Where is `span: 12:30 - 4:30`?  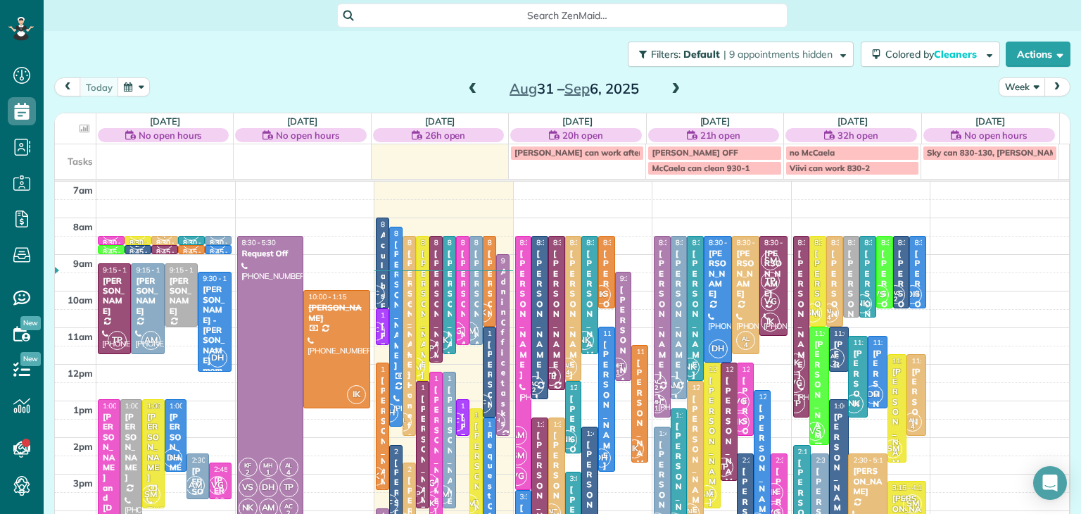 span: 12:30 - 4:30 is located at coordinates (711, 387).